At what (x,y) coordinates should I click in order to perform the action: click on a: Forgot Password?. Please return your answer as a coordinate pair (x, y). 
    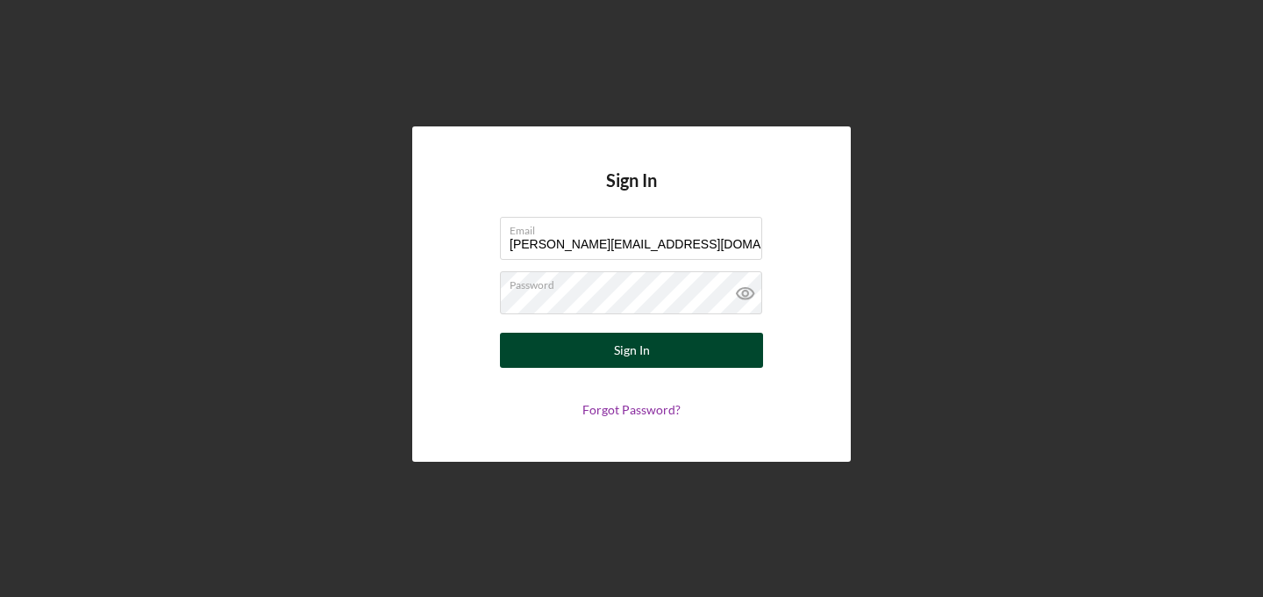
    Looking at the image, I should click on (632, 409).